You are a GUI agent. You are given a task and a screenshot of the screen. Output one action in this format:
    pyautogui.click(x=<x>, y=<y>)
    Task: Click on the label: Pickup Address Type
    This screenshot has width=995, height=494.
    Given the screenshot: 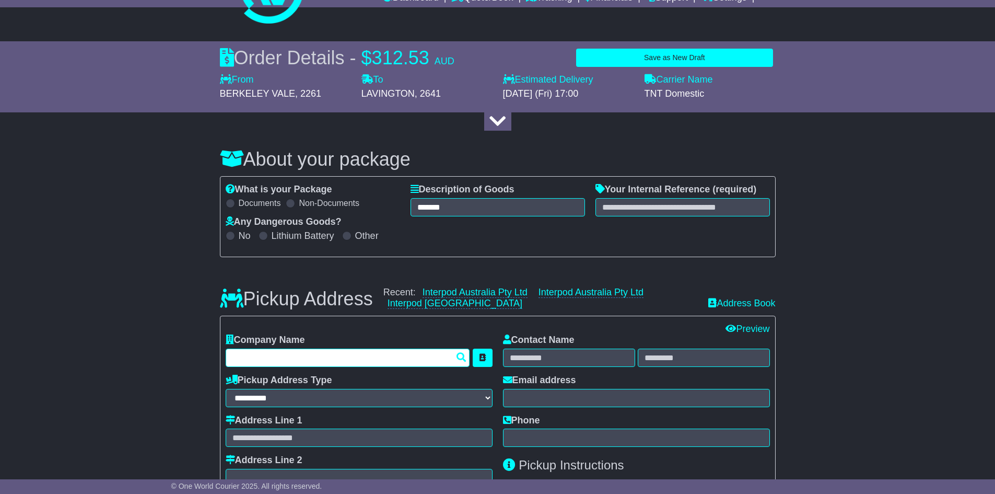 What is the action you would take?
    pyautogui.click(x=279, y=380)
    